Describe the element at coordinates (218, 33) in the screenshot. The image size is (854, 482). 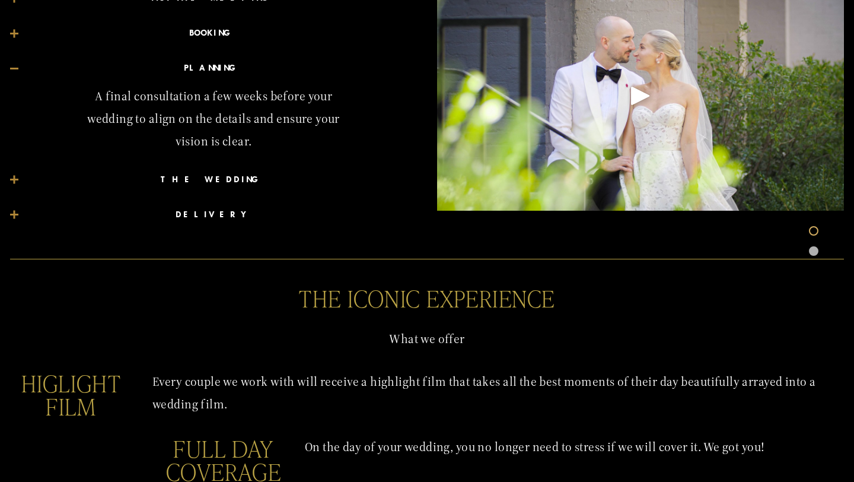
I see `span: BOOKING` at that location.